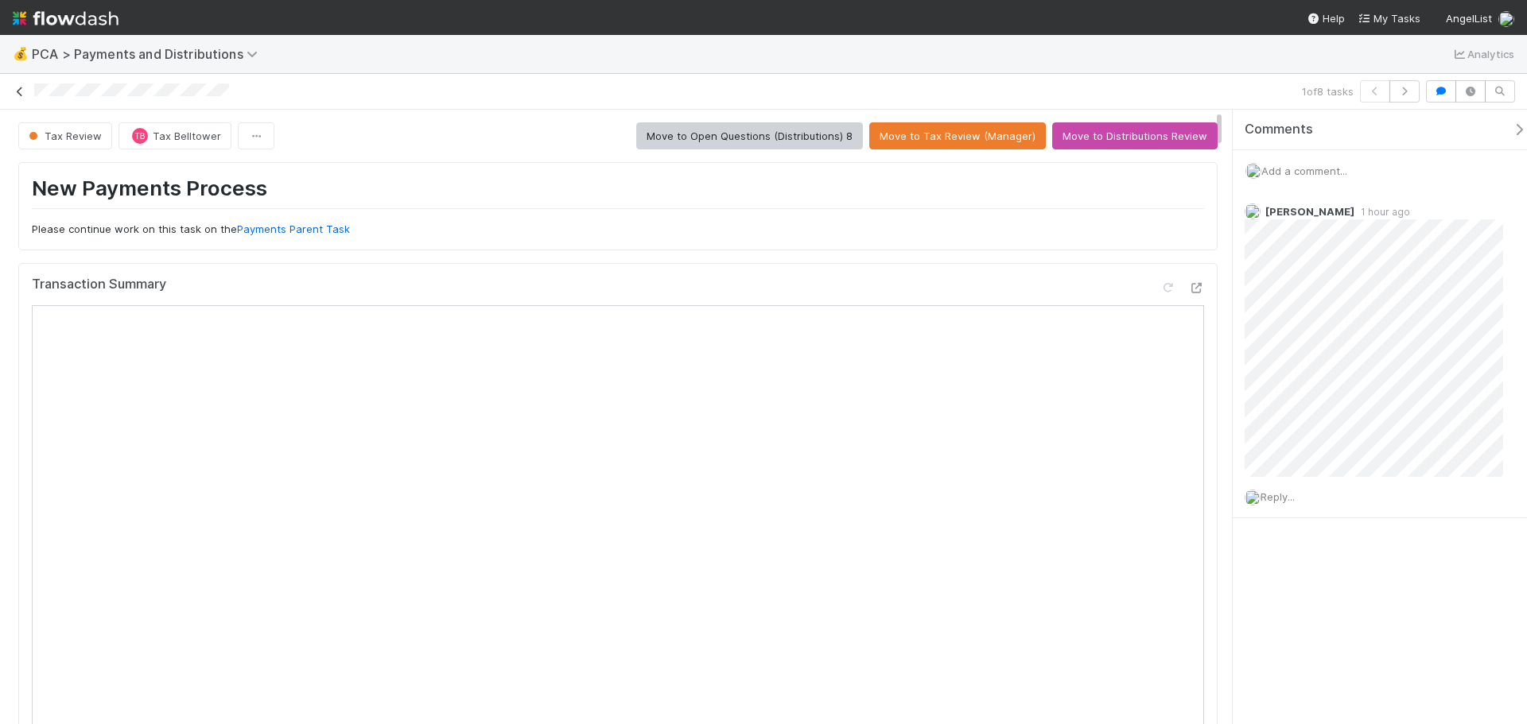 This screenshot has height=724, width=1527. What do you see at coordinates (1388, 18) in the screenshot?
I see `a: My Tasks` at bounding box center [1388, 18].